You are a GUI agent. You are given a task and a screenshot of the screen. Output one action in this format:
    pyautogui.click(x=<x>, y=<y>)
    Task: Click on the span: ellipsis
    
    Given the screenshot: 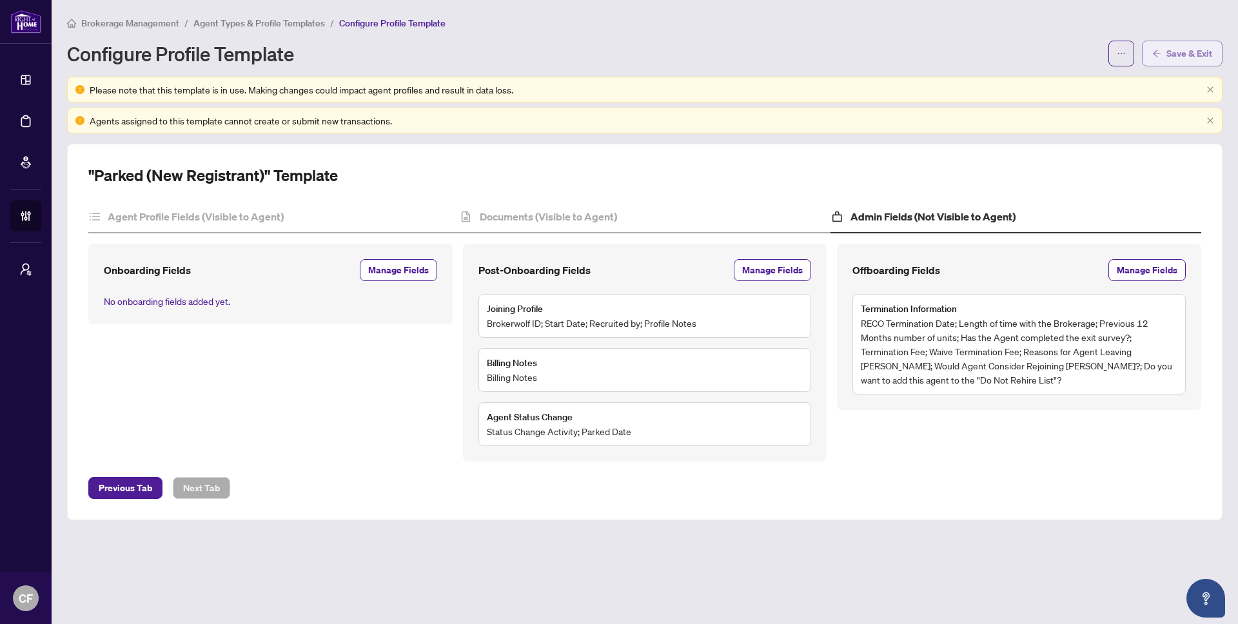 What is the action you would take?
    pyautogui.click(x=1121, y=54)
    